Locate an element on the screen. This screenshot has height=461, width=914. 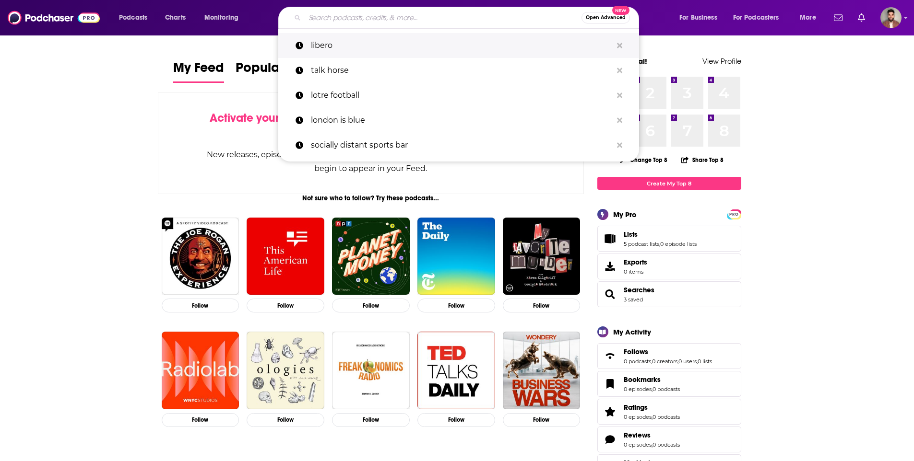
a: TED Talks Daily is located at coordinates (456, 371).